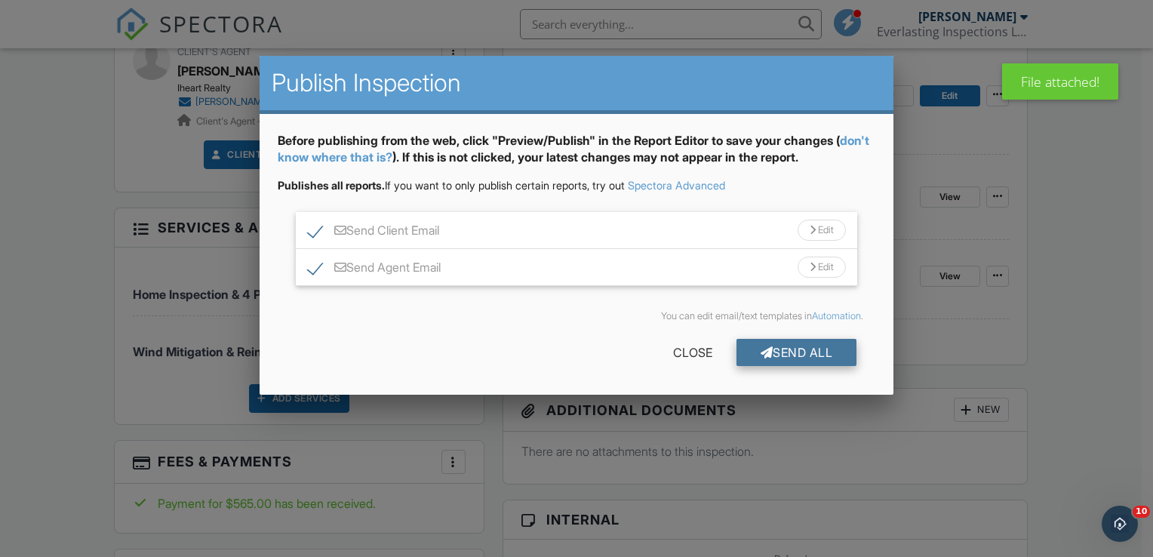 Image resolution: width=1153 pixels, height=557 pixels. I want to click on div: You can edit email/text templates in ., so click(577, 316).